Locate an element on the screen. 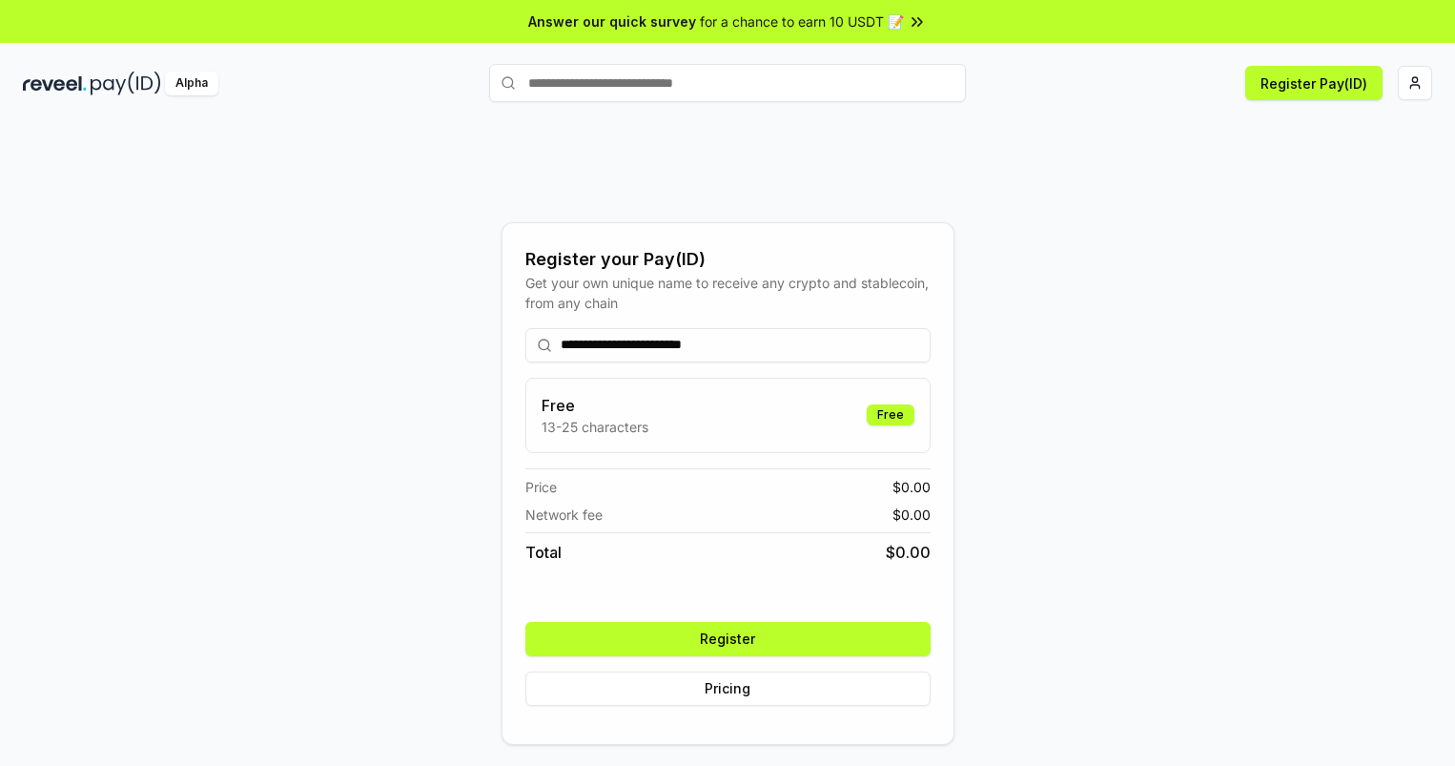  span: for a chance to earn 10 USDT 📝 is located at coordinates (802, 21).